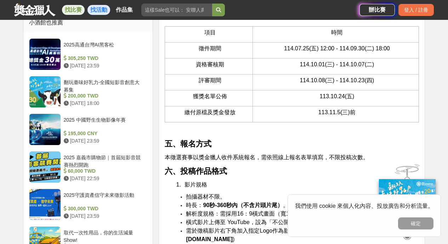 This screenshot has width=448, height=244. What do you see at coordinates (104, 123) in the screenshot?
I see `div: 2025 中國野生生物影像年賽` at bounding box center [104, 123].